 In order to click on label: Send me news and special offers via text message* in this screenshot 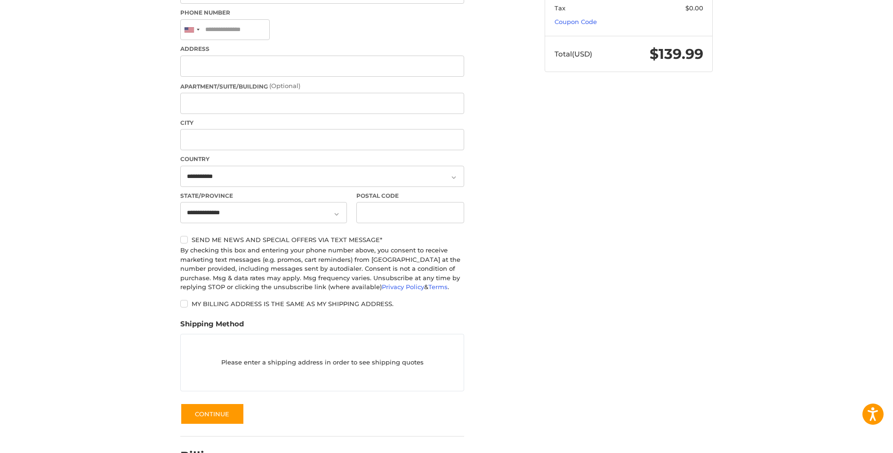, I will do `click(322, 240)`.